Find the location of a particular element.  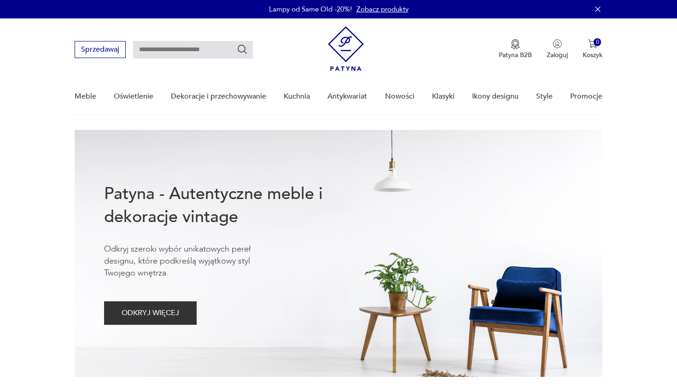

a: Sprzedawaj is located at coordinates (100, 50).